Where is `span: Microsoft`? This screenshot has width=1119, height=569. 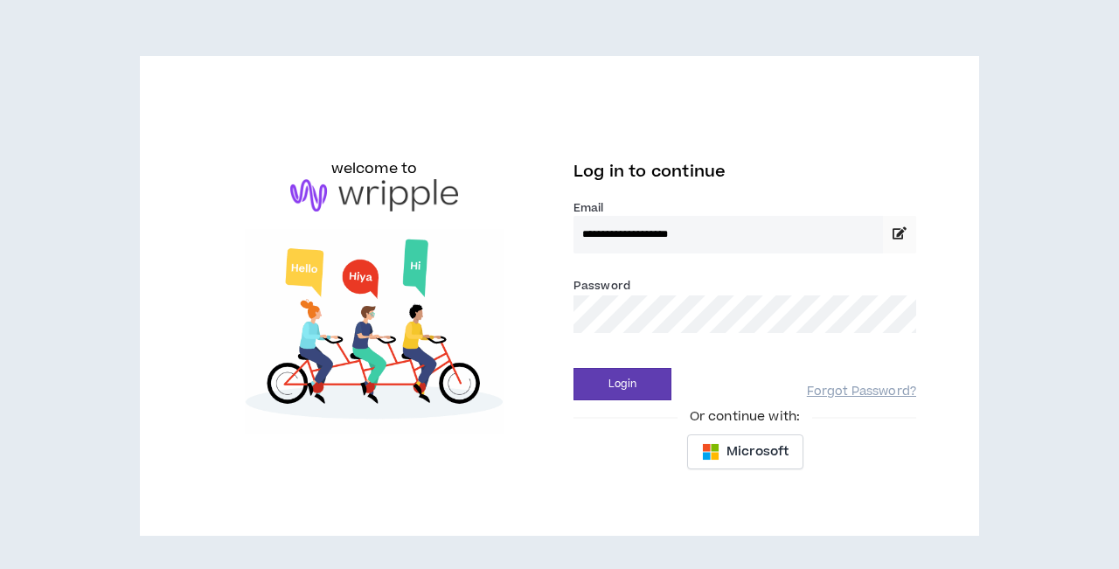 span: Microsoft is located at coordinates (757, 452).